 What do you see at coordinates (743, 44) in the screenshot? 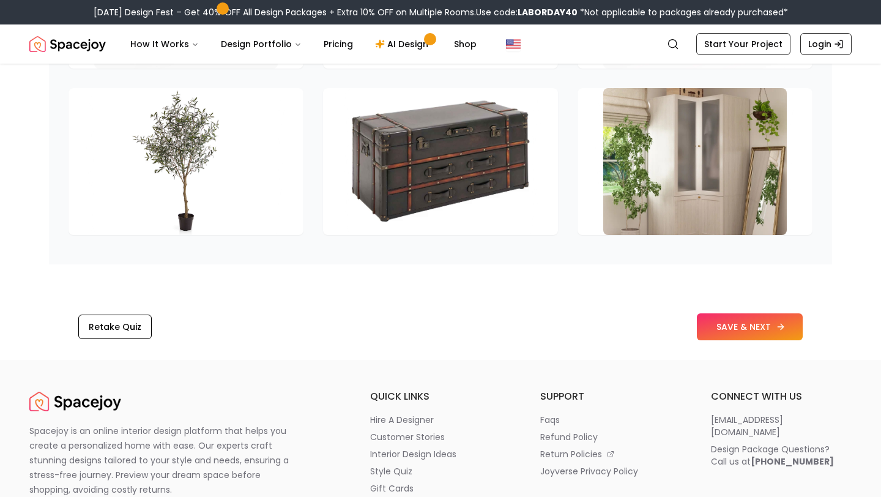
I see `a: Start Your Project` at bounding box center [743, 44].